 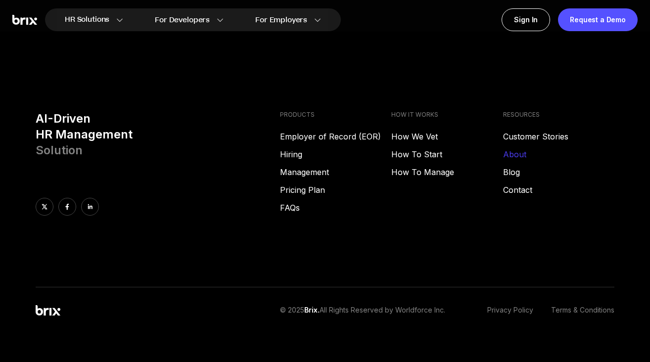 What do you see at coordinates (559, 190) in the screenshot?
I see `a: Contact` at bounding box center [559, 190].